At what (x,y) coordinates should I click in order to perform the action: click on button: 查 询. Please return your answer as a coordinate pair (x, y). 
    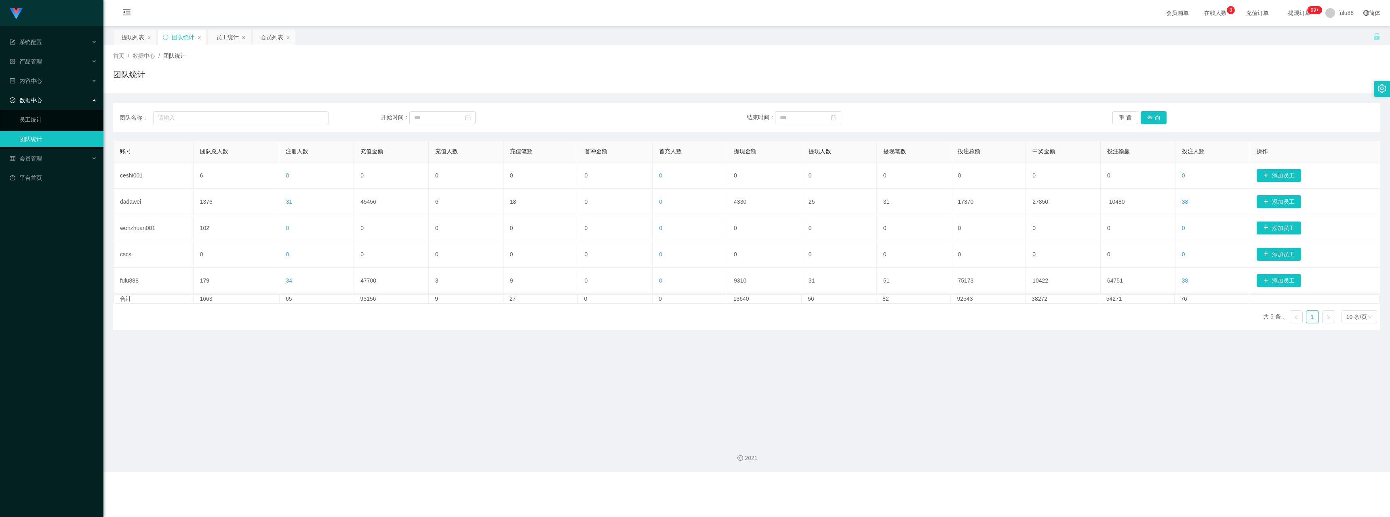
    Looking at the image, I should click on (1153, 118).